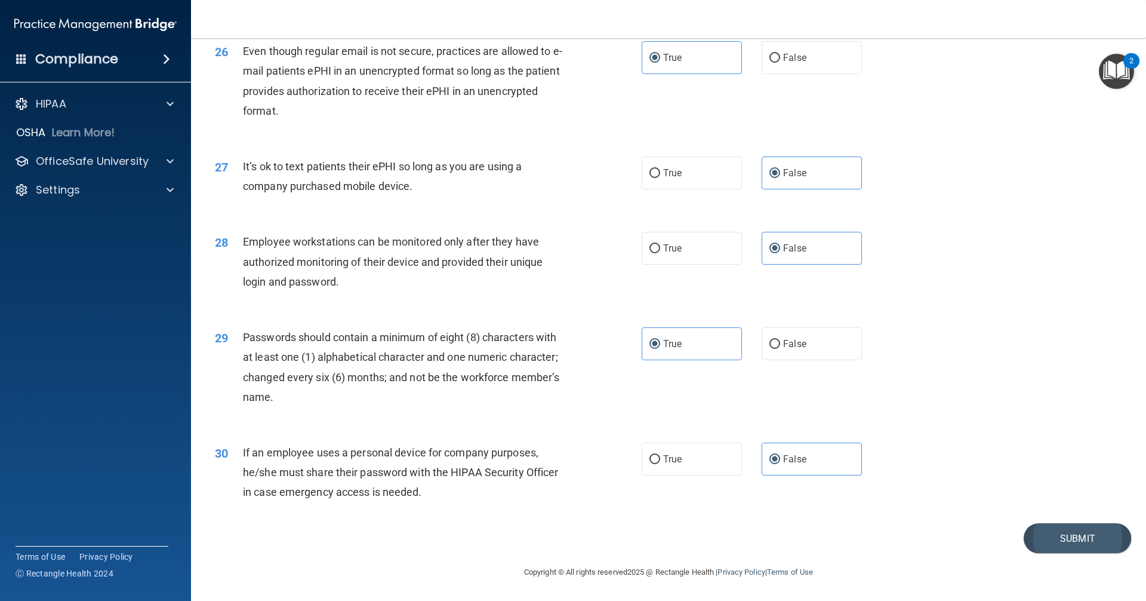 This screenshot has width=1146, height=601. What do you see at coordinates (64, 573) in the screenshot?
I see `span: Ⓒ Rectangle Health 2024` at bounding box center [64, 573].